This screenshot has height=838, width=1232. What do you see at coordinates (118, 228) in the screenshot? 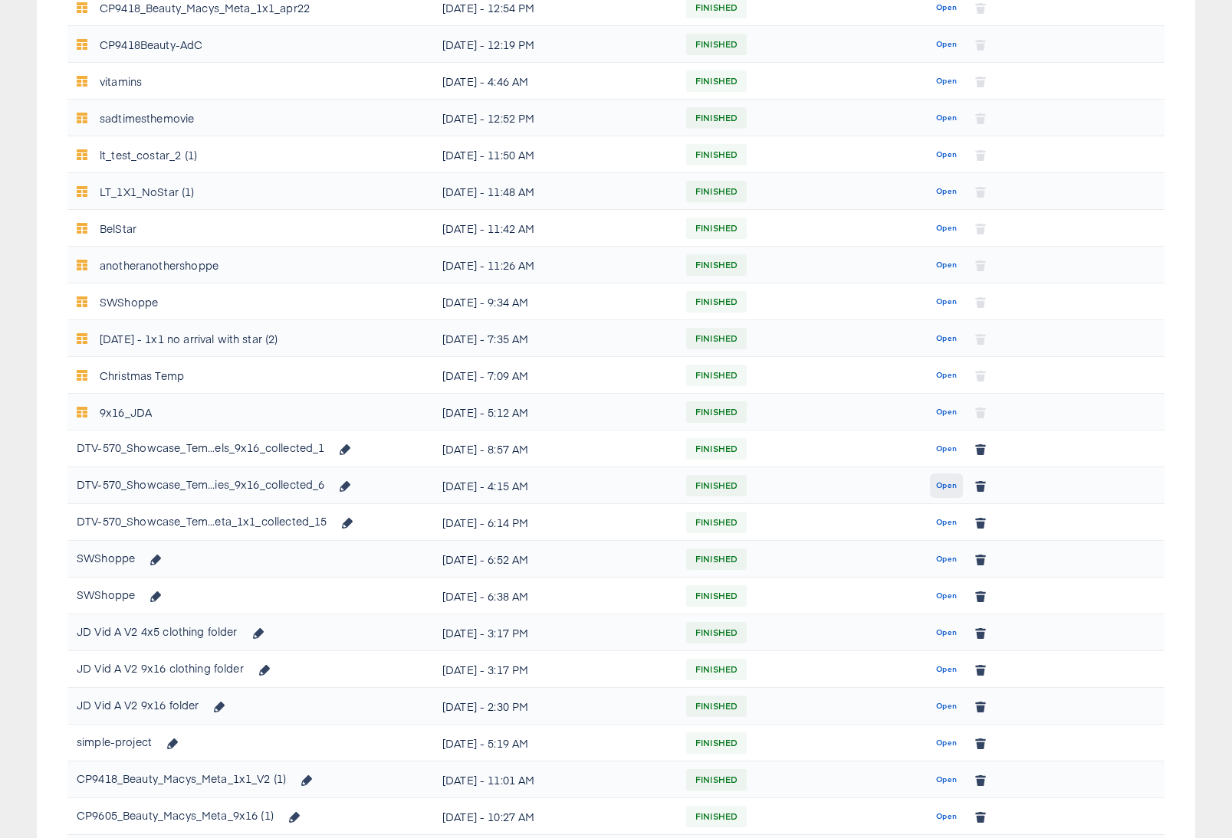
I see `div: BelStar` at bounding box center [118, 228].